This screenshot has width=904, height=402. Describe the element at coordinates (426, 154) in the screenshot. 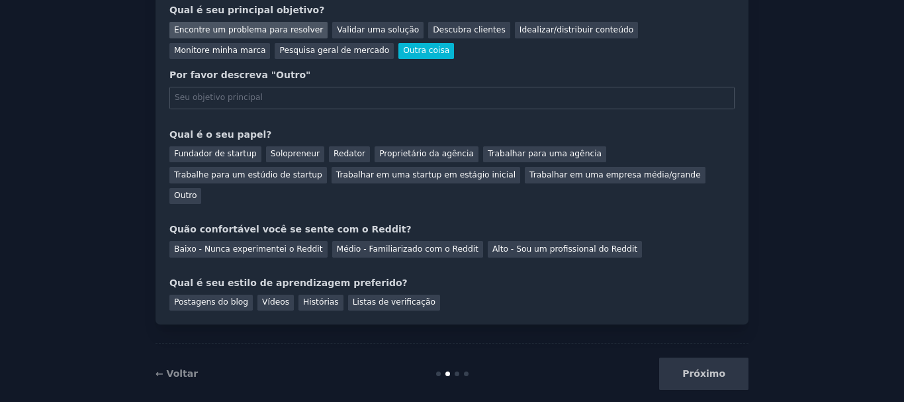

I see `font: Proprietário da agência` at that location.